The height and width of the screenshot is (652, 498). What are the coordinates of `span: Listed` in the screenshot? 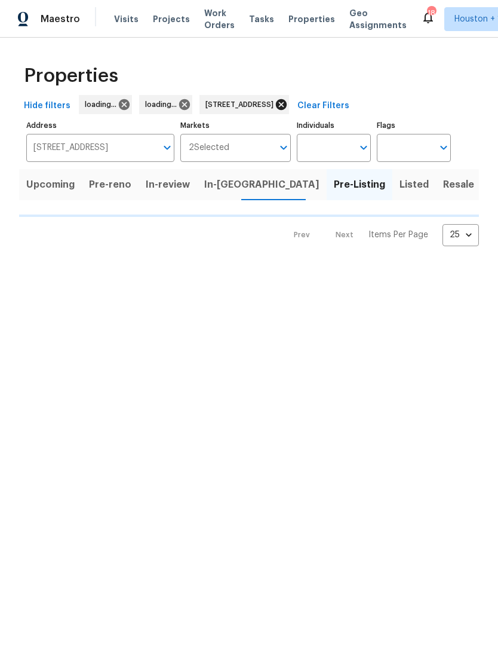 It's located at (414, 185).